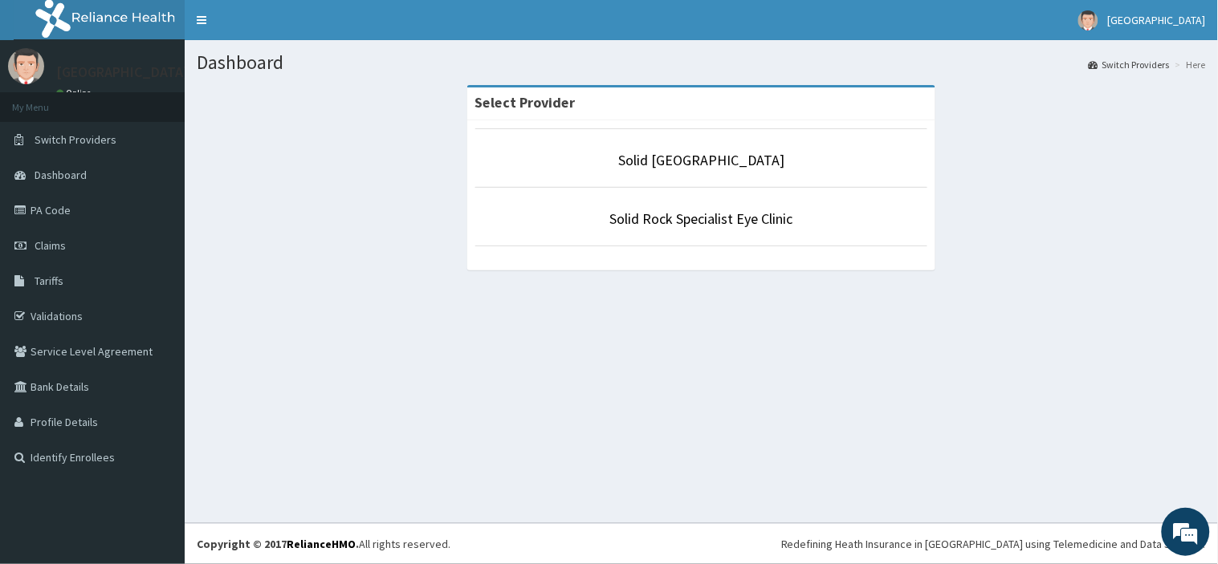 The image size is (1218, 564). What do you see at coordinates (50, 246) in the screenshot?
I see `span: Claims` at bounding box center [50, 246].